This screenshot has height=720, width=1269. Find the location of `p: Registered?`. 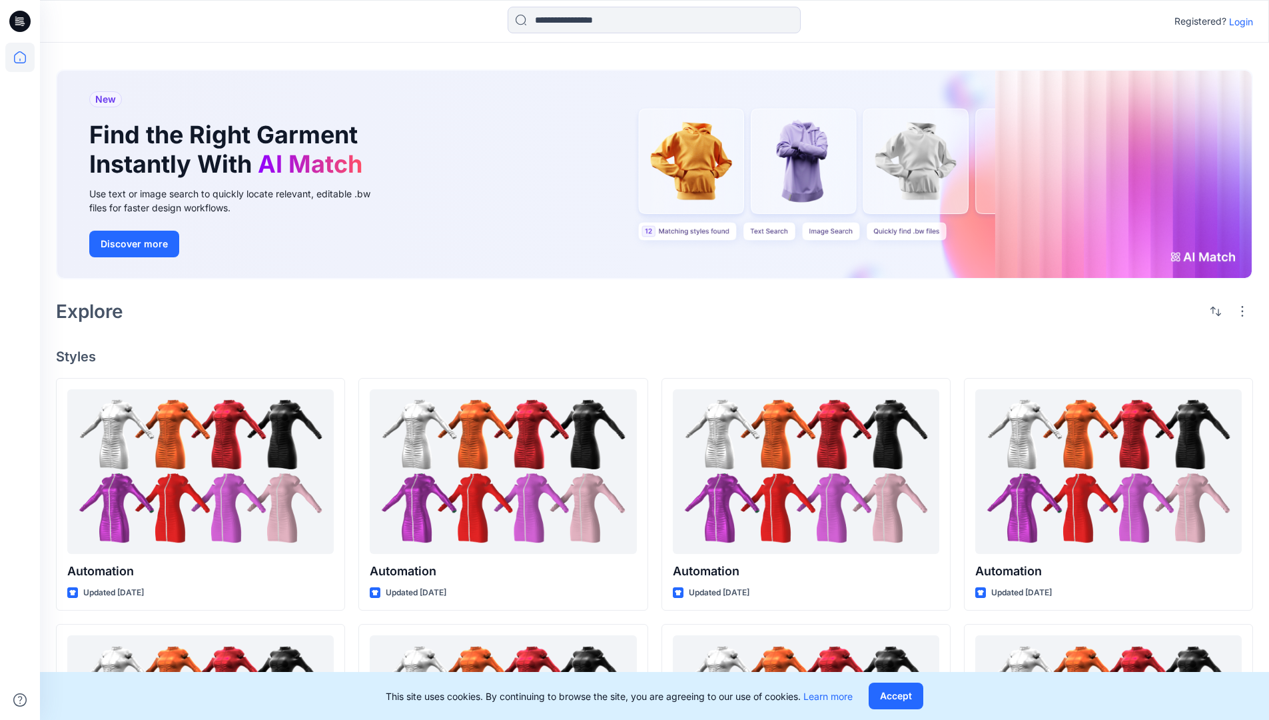

p: Registered? is located at coordinates (1201, 21).